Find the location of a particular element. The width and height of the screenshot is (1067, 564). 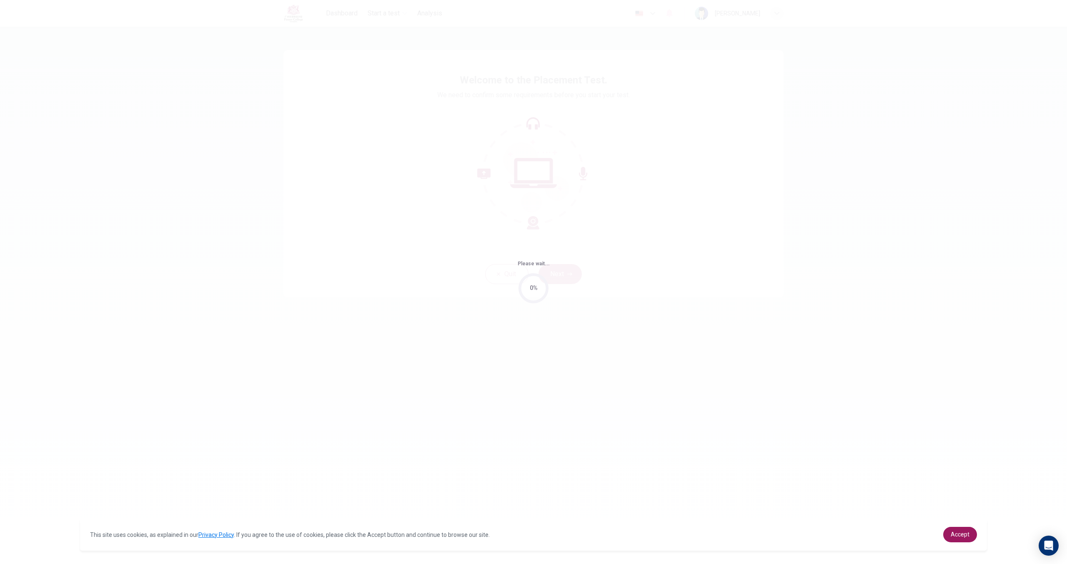

a: dismiss cookie message is located at coordinates (960, 534).